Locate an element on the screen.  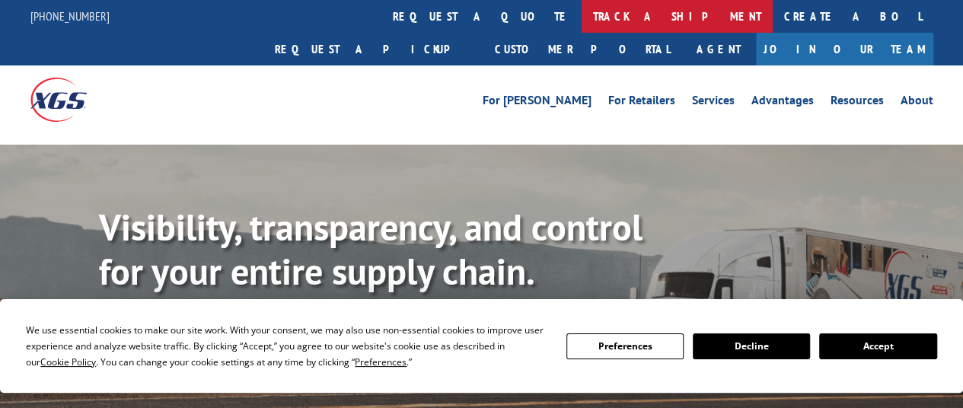
b: Visibility, transparency, and control for your entire supply chain. is located at coordinates (371, 249).